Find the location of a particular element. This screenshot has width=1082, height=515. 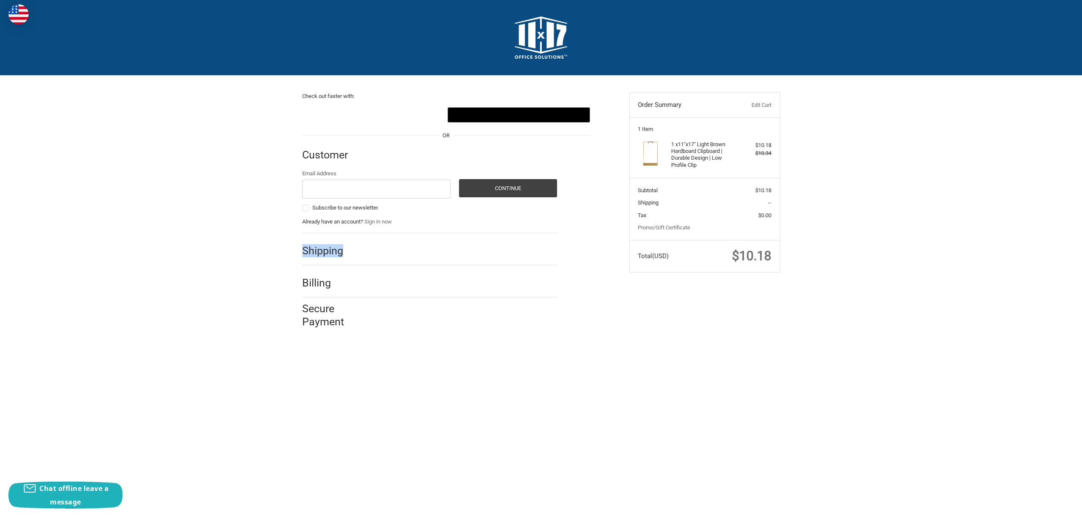

button: Chat offline leave a message is located at coordinates (66, 495).